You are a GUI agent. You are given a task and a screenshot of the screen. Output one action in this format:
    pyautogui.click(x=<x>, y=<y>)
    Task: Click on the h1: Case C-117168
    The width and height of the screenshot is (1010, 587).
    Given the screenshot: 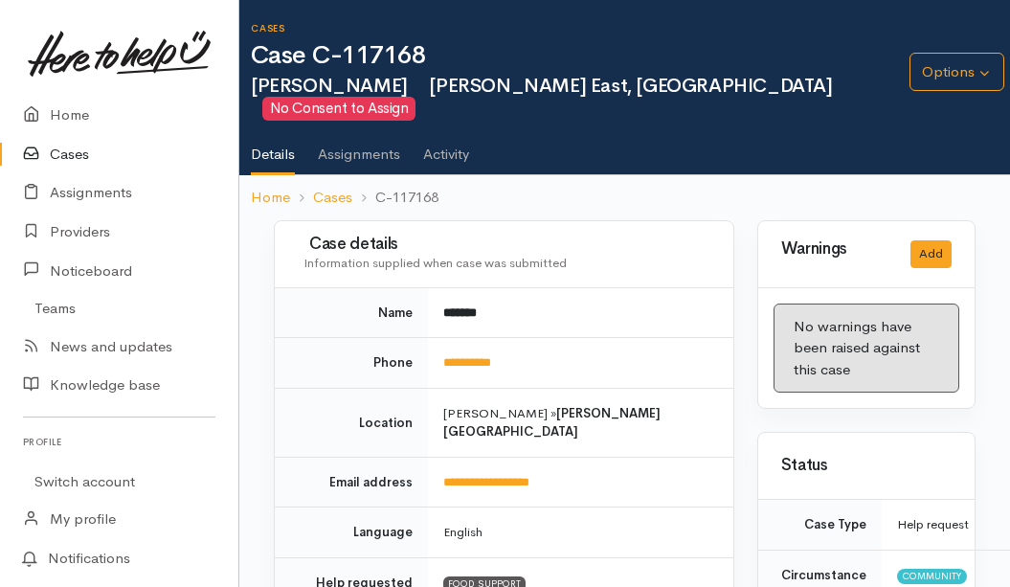 What is the action you would take?
    pyautogui.click(x=580, y=56)
    